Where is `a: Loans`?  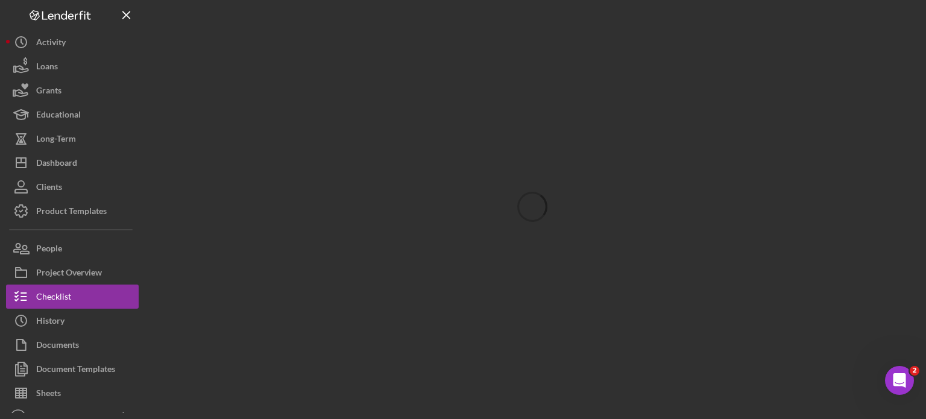 a: Loans is located at coordinates (72, 66).